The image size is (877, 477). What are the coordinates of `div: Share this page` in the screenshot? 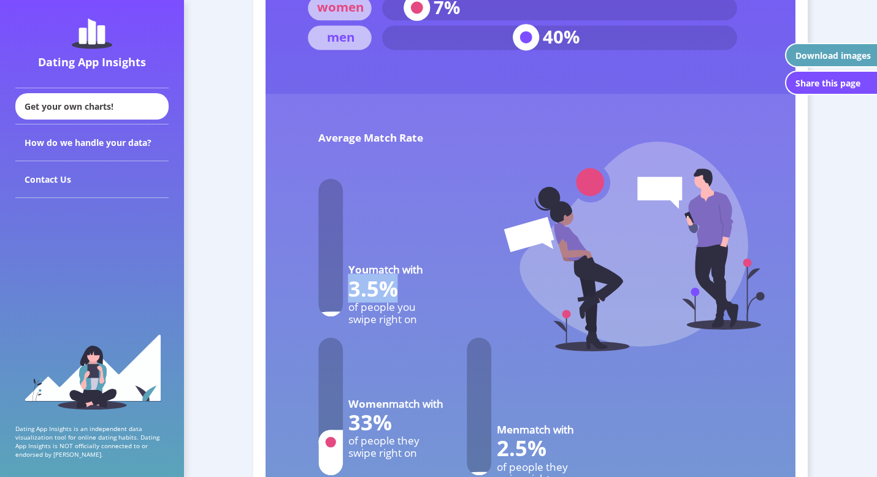 It's located at (827, 83).